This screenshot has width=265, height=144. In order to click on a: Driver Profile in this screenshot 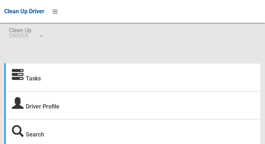, I will do `click(43, 106)`.